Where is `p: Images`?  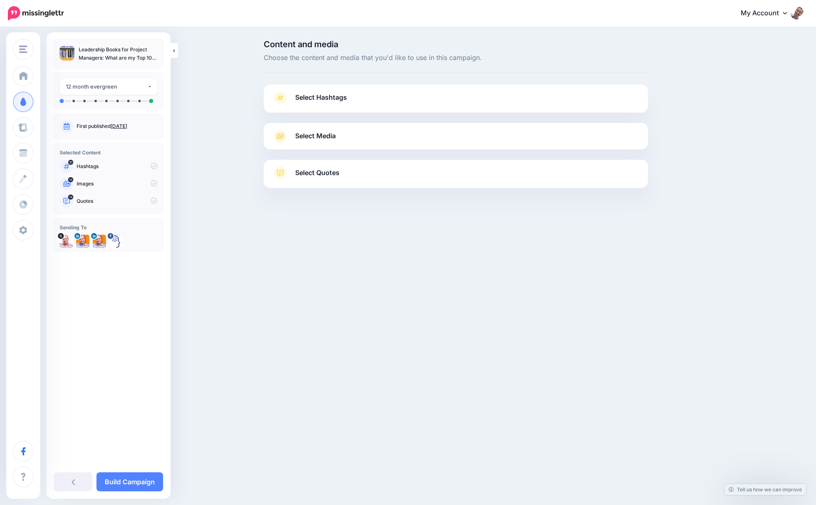
p: Images is located at coordinates (117, 184).